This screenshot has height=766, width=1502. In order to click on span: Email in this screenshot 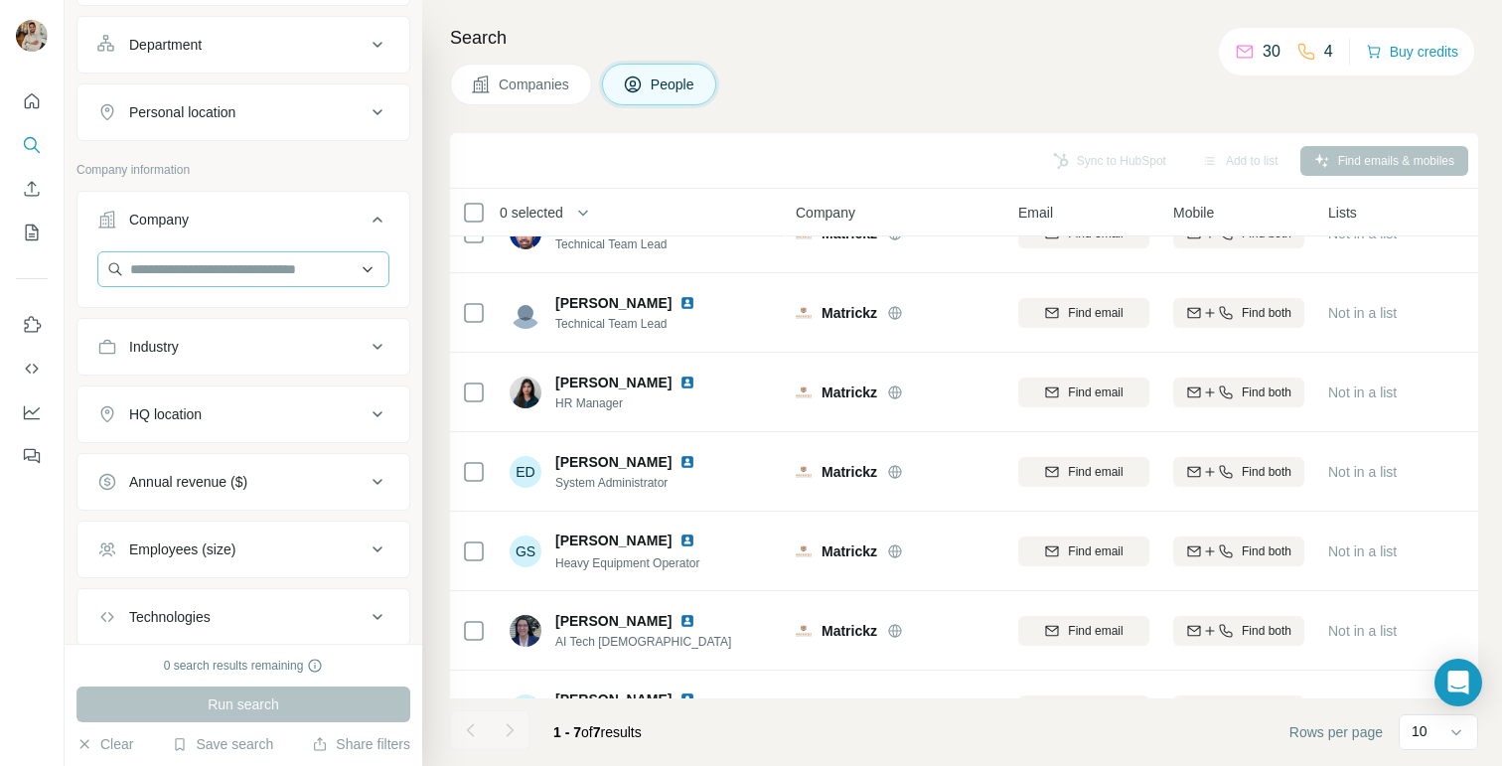, I will do `click(1035, 213)`.